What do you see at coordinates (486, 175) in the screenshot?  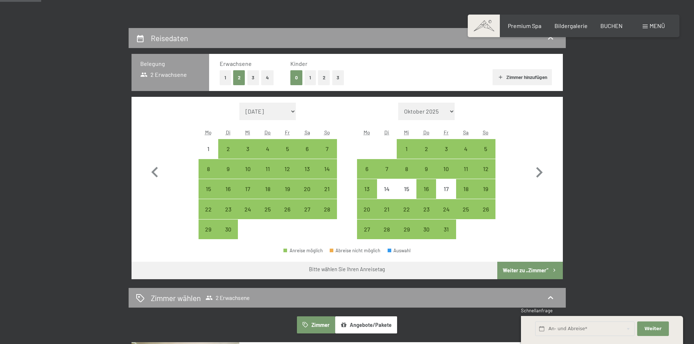 I see `div: 12` at bounding box center [486, 175].